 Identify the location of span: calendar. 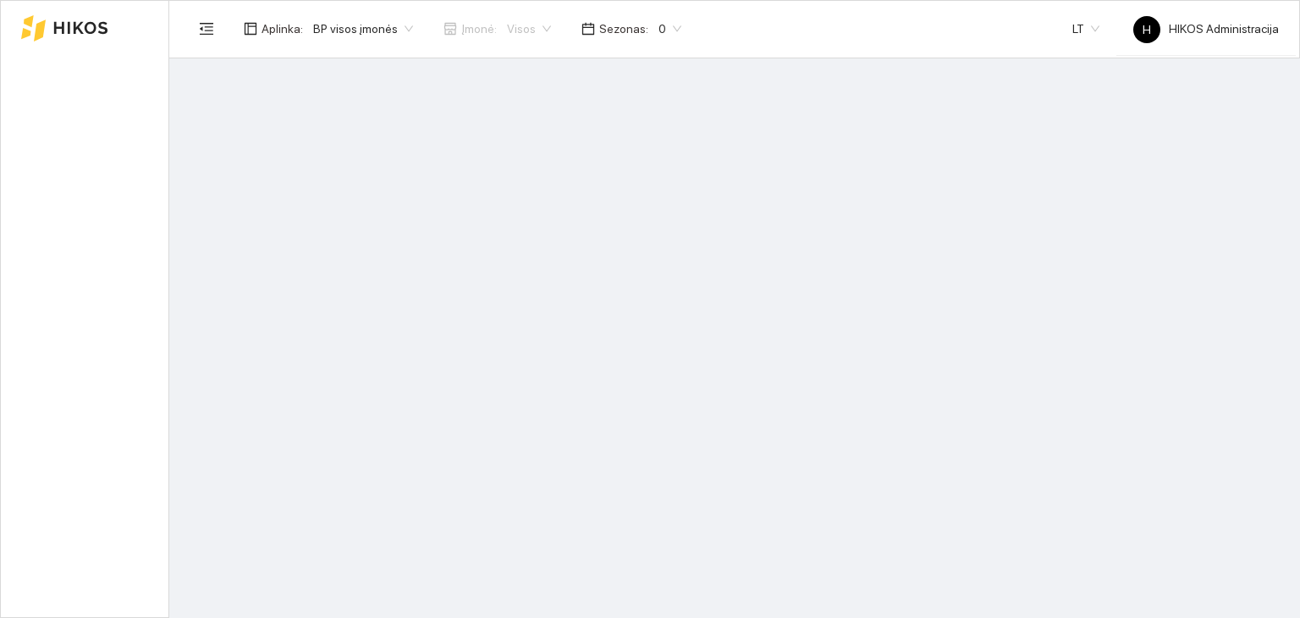
(588, 29).